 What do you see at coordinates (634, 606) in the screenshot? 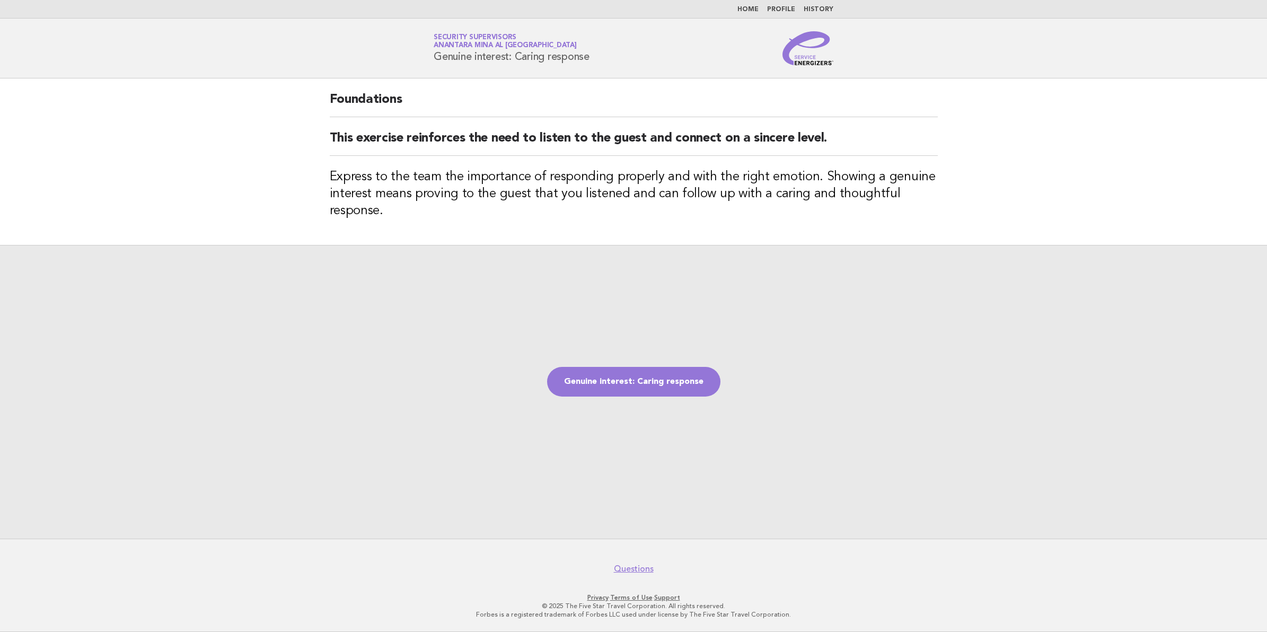
I see `p: © 2025 The Five Star Travel Corporation. All rights reserved.` at bounding box center [634, 606].